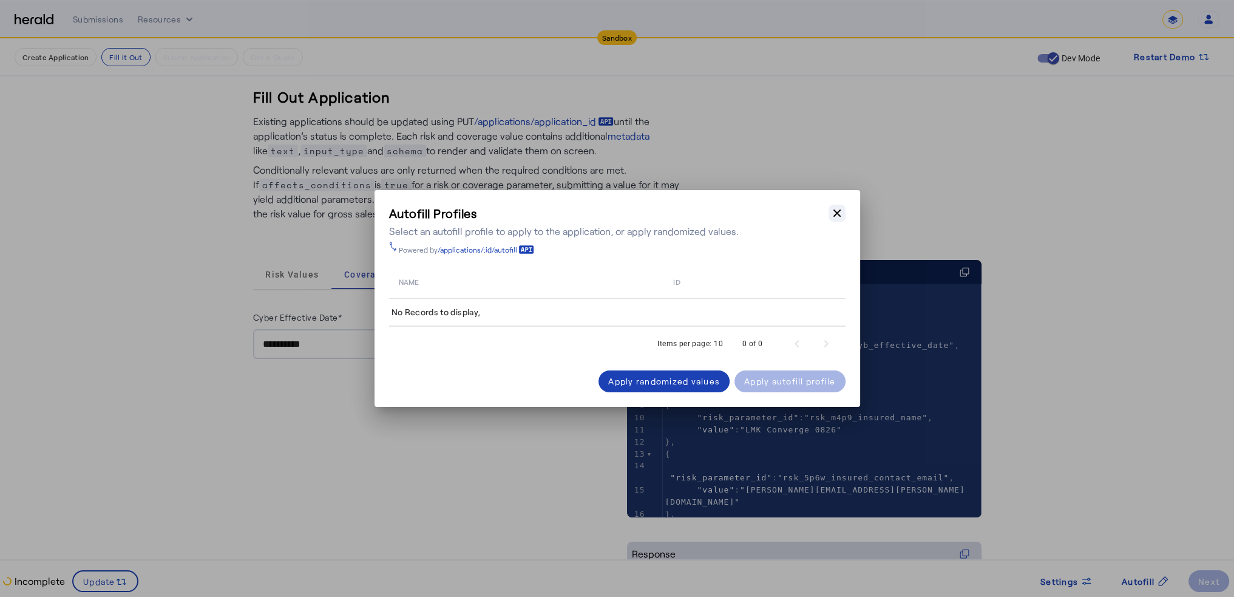 This screenshot has height=597, width=1234. Describe the element at coordinates (486, 249) in the screenshot. I see `a: /applications/:id/autofill` at that location.